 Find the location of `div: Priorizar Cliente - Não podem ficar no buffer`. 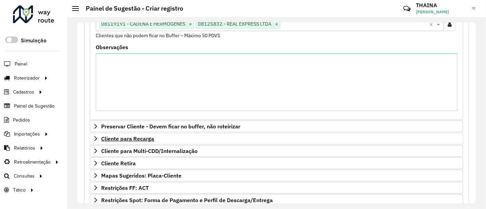

div: Priorizar Cliente - Não podem ficar no buffer is located at coordinates (277, 63).